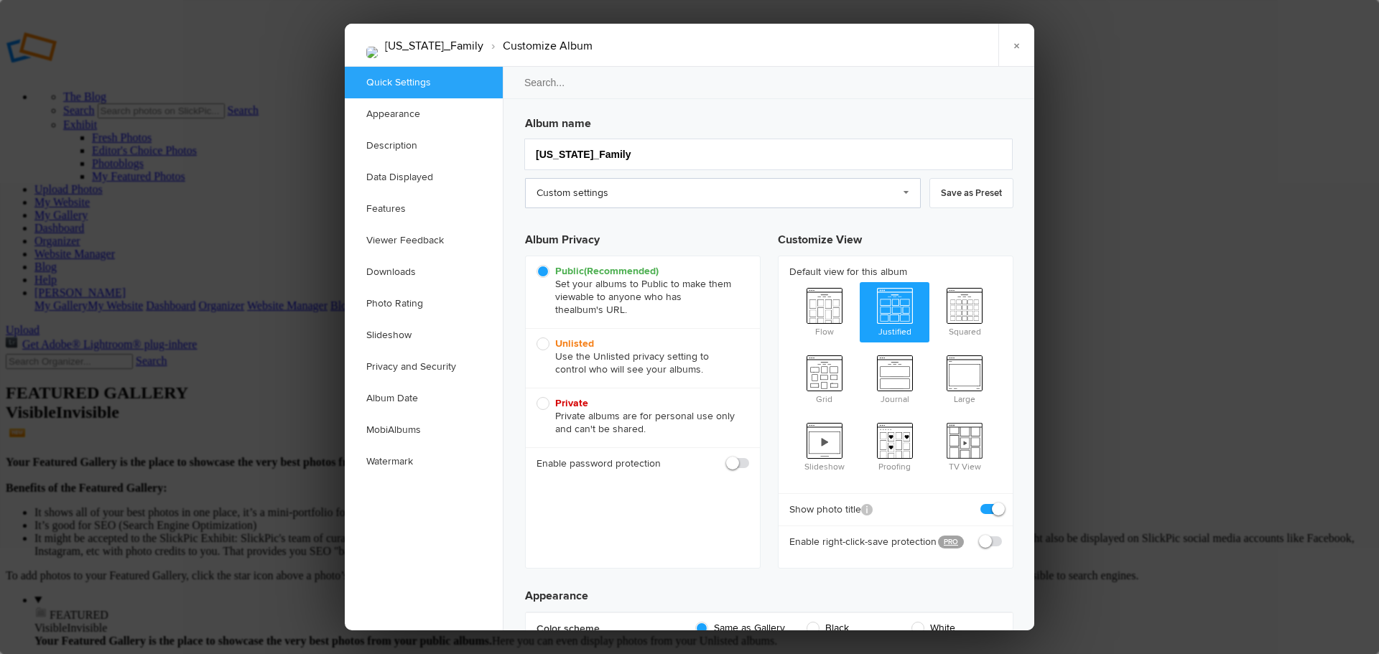 This screenshot has height=654, width=1379. What do you see at coordinates (424, 177) in the screenshot?
I see `a: Data Displayed` at bounding box center [424, 177].